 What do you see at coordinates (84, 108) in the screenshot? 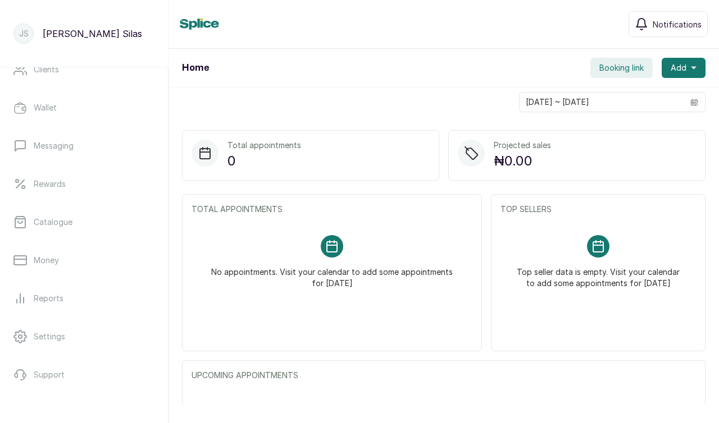
I see `a: Wallet` at bounding box center [84, 108].